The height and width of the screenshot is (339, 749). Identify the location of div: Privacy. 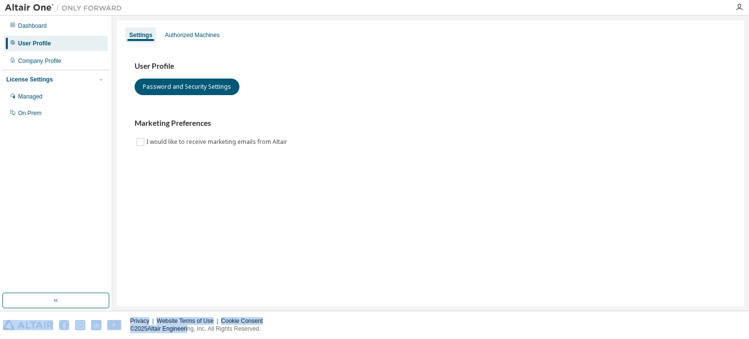
(143, 321).